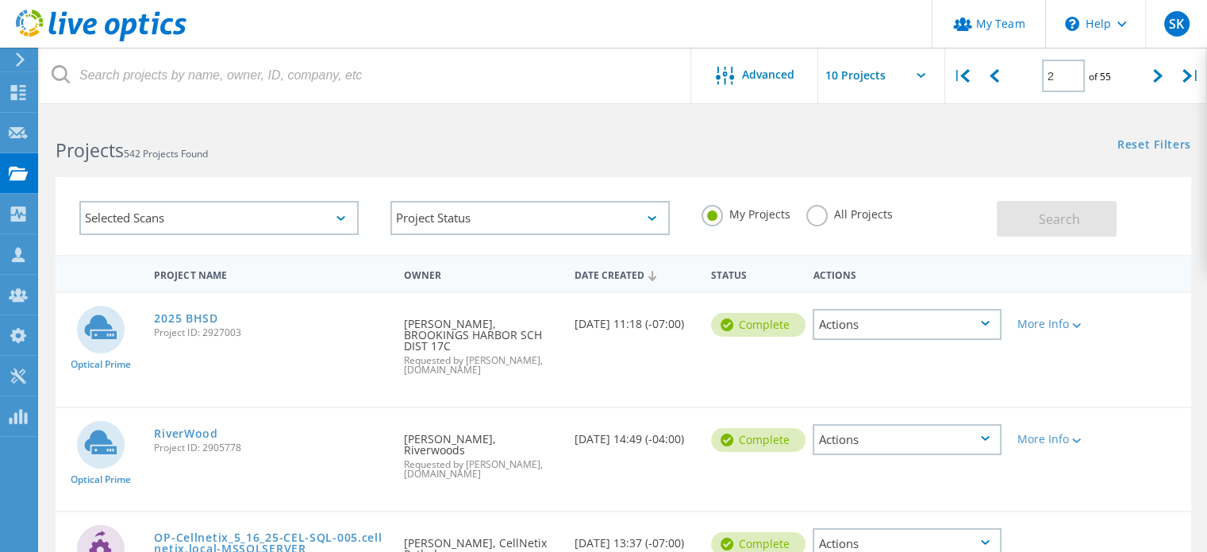  I want to click on a: RiverWood, so click(186, 433).